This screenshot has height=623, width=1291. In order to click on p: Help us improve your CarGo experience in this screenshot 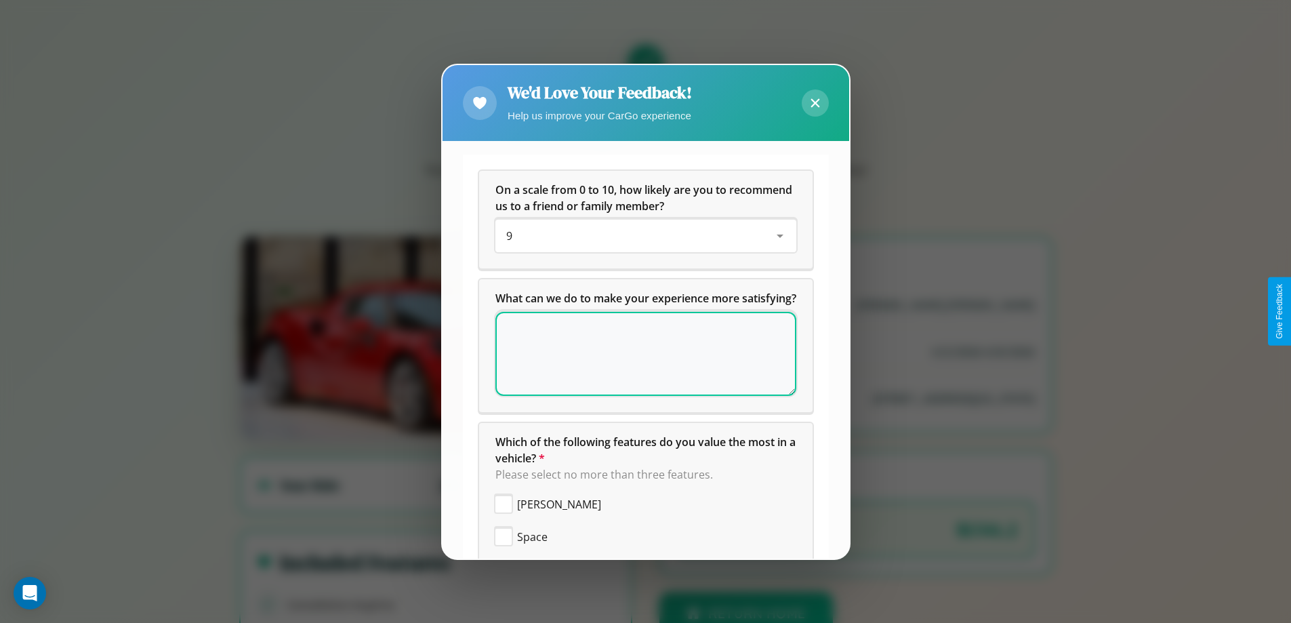, I will do `click(600, 115)`.